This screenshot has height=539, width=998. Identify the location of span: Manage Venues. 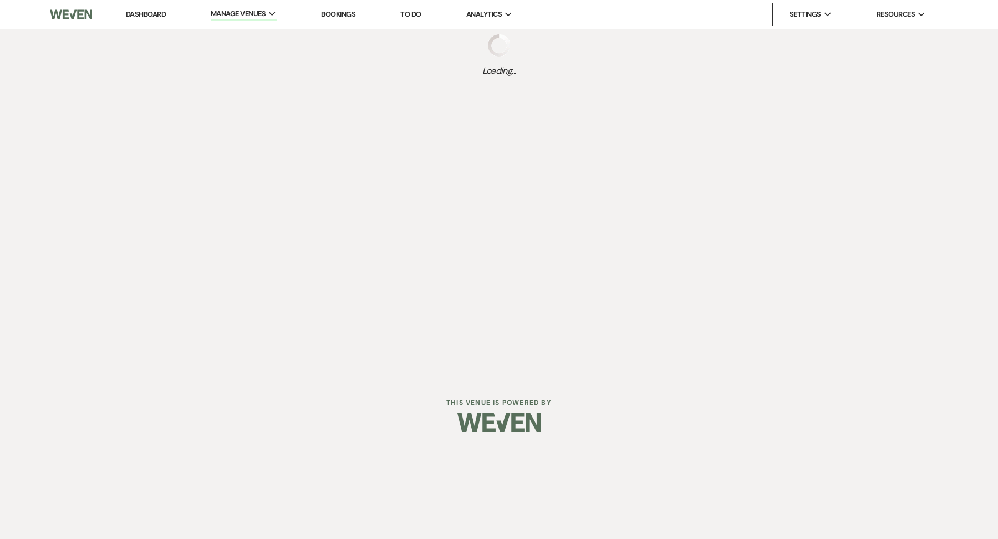
(238, 14).